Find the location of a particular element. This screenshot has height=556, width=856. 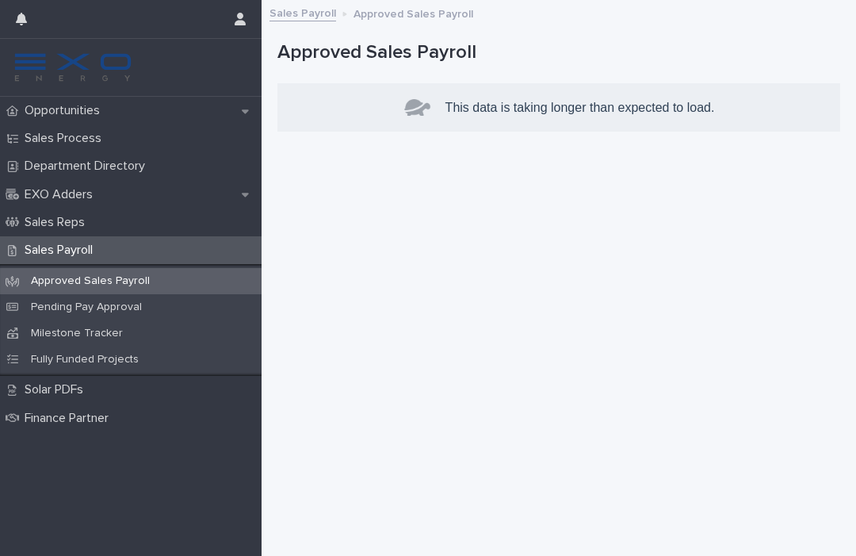

img: turtle is located at coordinates (421, 107).